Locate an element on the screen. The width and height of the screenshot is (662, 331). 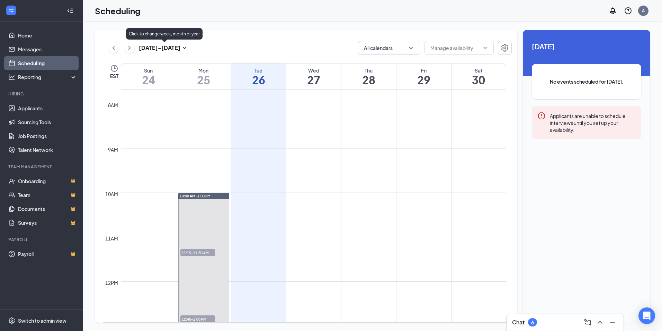
button: ChevronUp is located at coordinates (600, 322).